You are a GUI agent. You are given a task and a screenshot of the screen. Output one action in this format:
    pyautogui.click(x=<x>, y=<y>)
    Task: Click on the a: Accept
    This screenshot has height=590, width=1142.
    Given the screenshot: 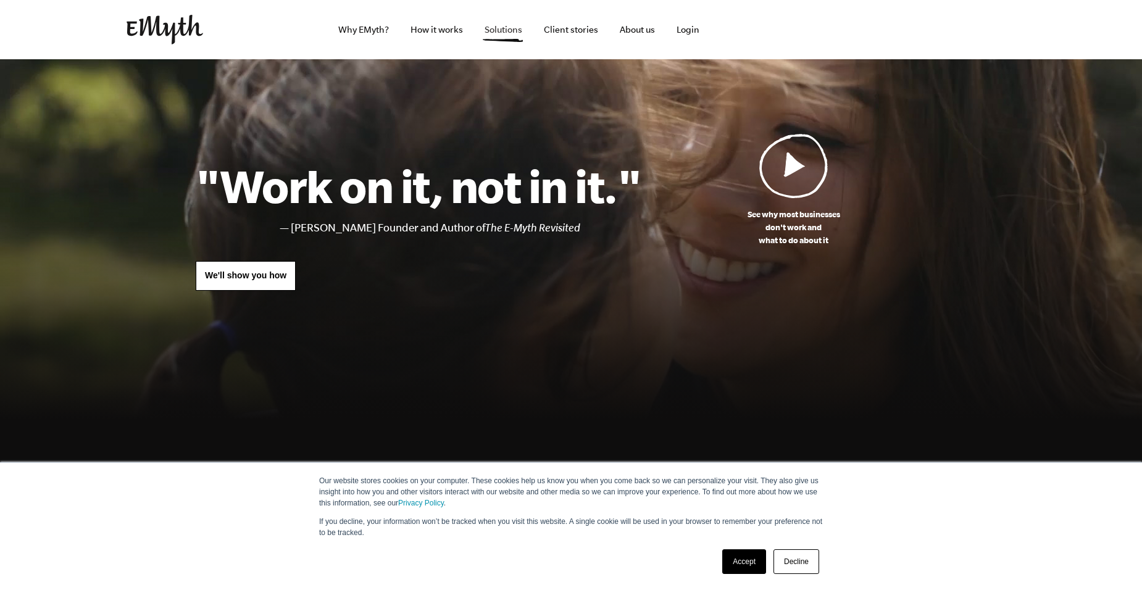 What is the action you would take?
    pyautogui.click(x=744, y=562)
    